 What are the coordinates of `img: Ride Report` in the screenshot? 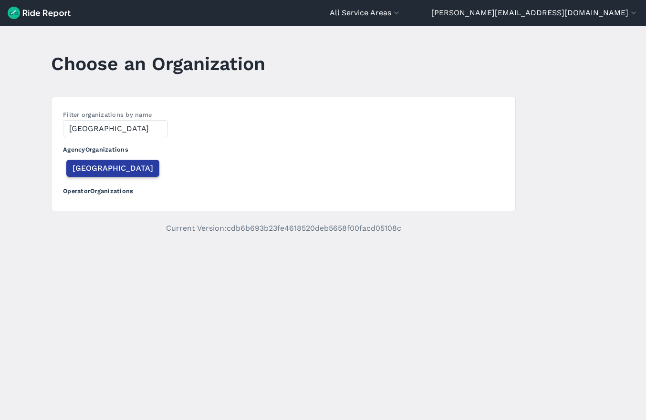 It's located at (39, 13).